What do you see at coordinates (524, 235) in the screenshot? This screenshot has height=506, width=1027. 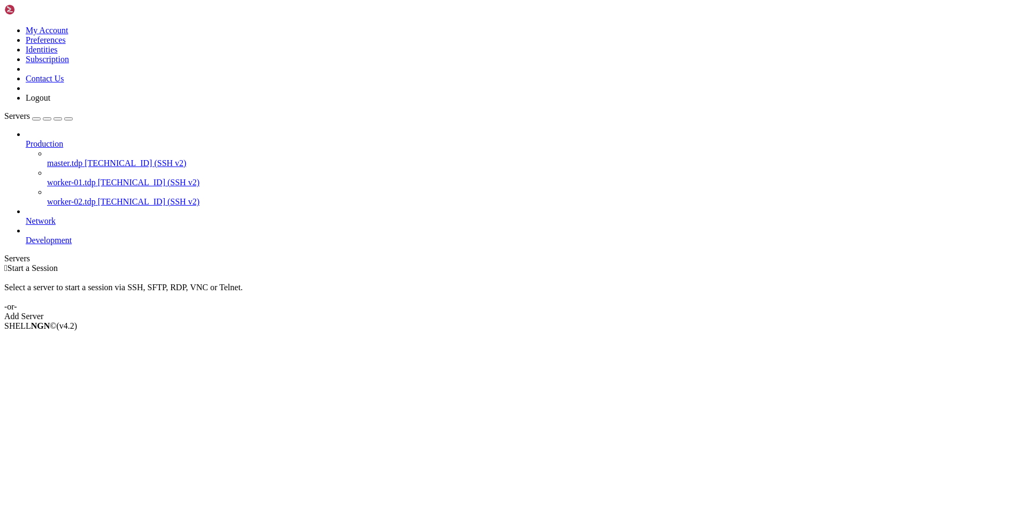 I see `li: Development` at bounding box center [524, 235].